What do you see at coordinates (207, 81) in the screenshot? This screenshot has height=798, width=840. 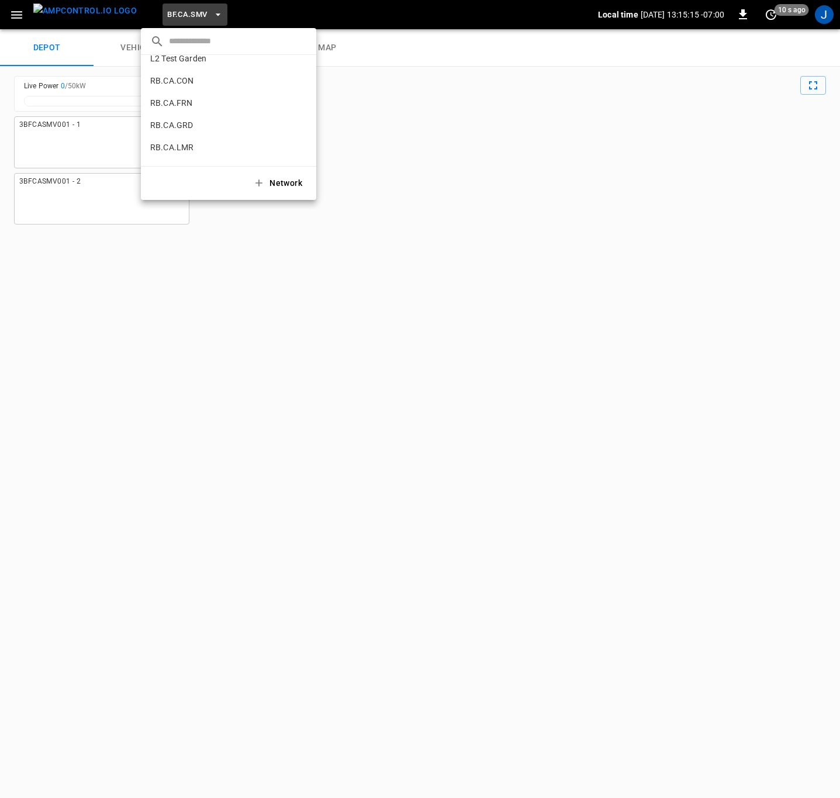 I see `p: RB.CA.CON` at bounding box center [207, 81].